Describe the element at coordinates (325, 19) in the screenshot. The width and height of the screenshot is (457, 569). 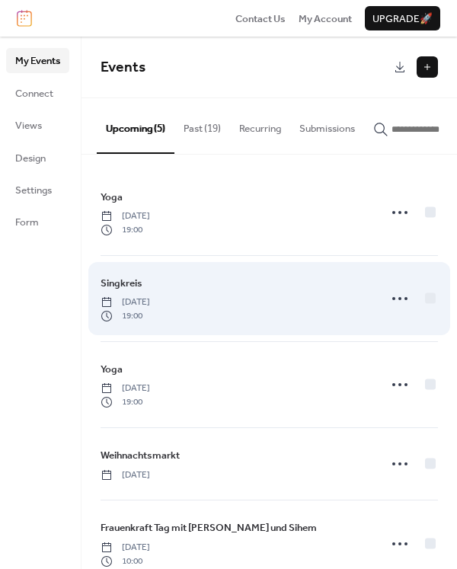
I see `span: My Account` at that location.